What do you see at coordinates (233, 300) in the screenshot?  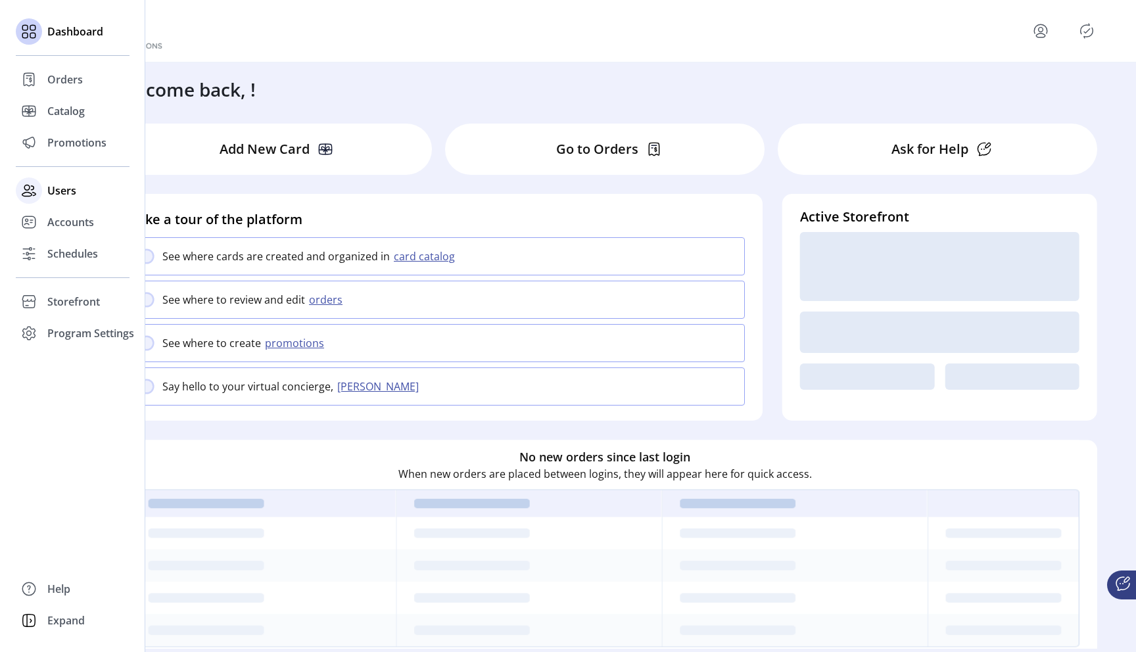 I see `p: See where to review and edit` at bounding box center [233, 300].